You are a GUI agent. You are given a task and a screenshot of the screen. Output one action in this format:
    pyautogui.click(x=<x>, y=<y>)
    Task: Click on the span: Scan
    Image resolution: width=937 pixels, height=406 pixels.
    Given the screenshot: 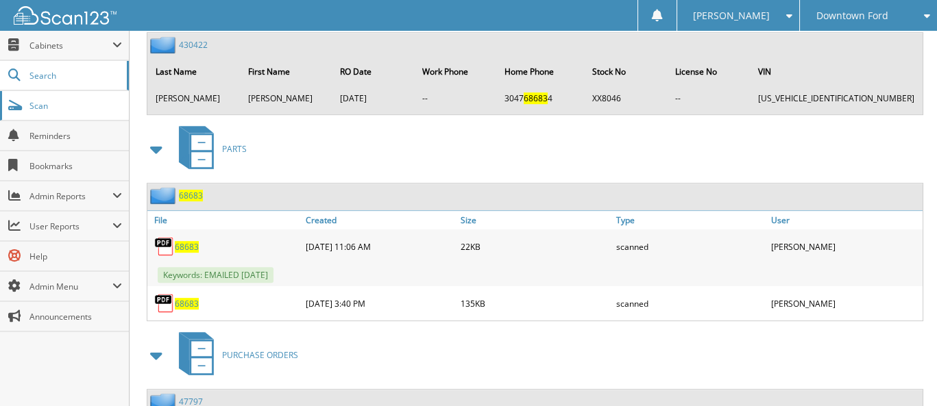 What is the action you would take?
    pyautogui.click(x=75, y=106)
    